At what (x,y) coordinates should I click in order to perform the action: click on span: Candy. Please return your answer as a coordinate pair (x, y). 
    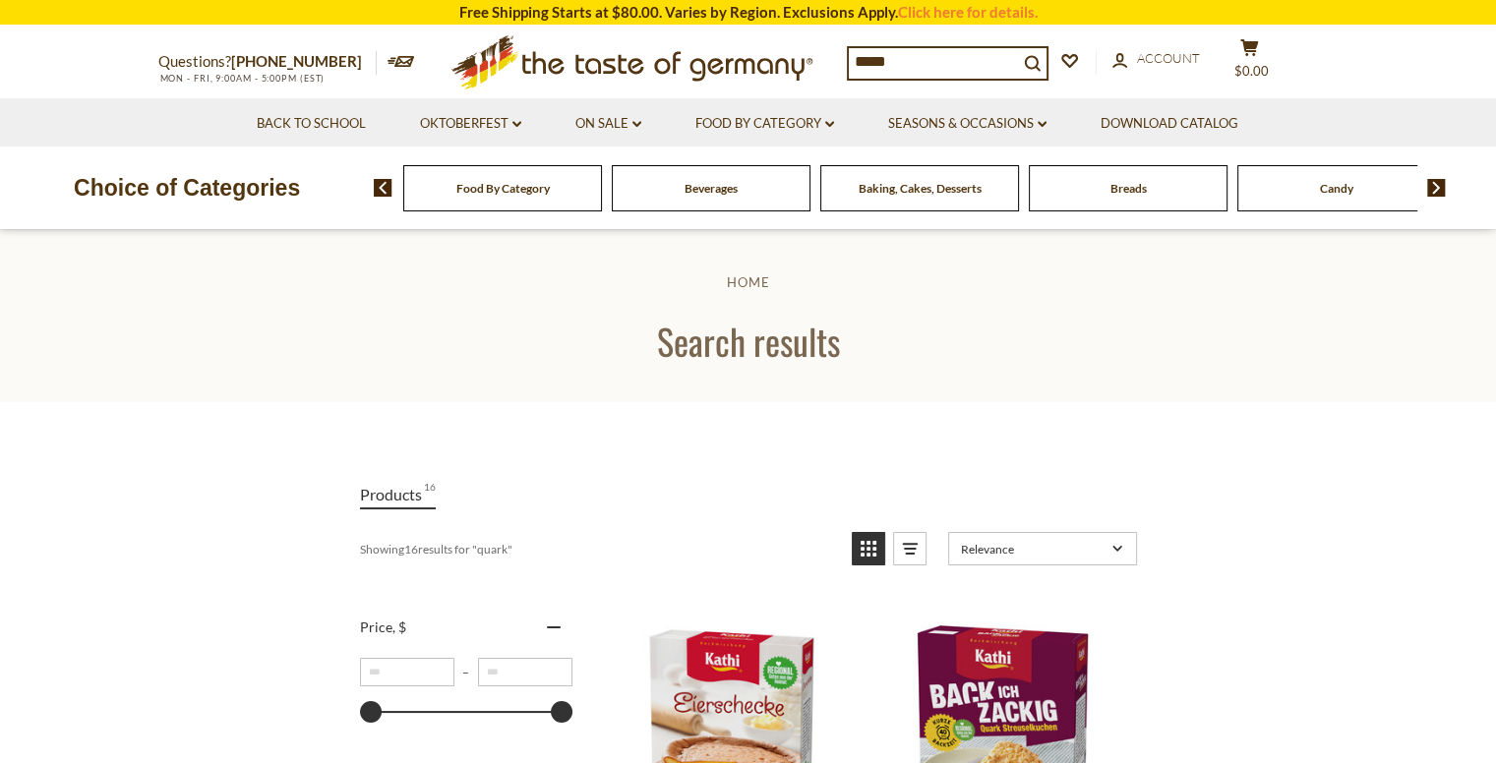
    Looking at the image, I should click on (1337, 188).